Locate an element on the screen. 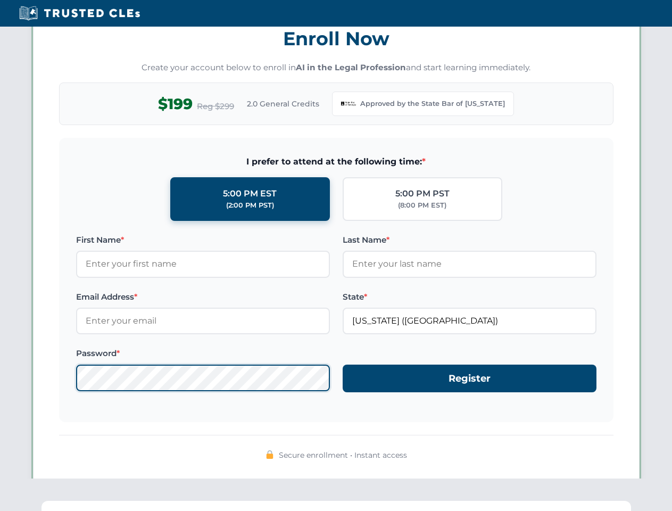  span: 2.0 General Credits is located at coordinates (283, 104).